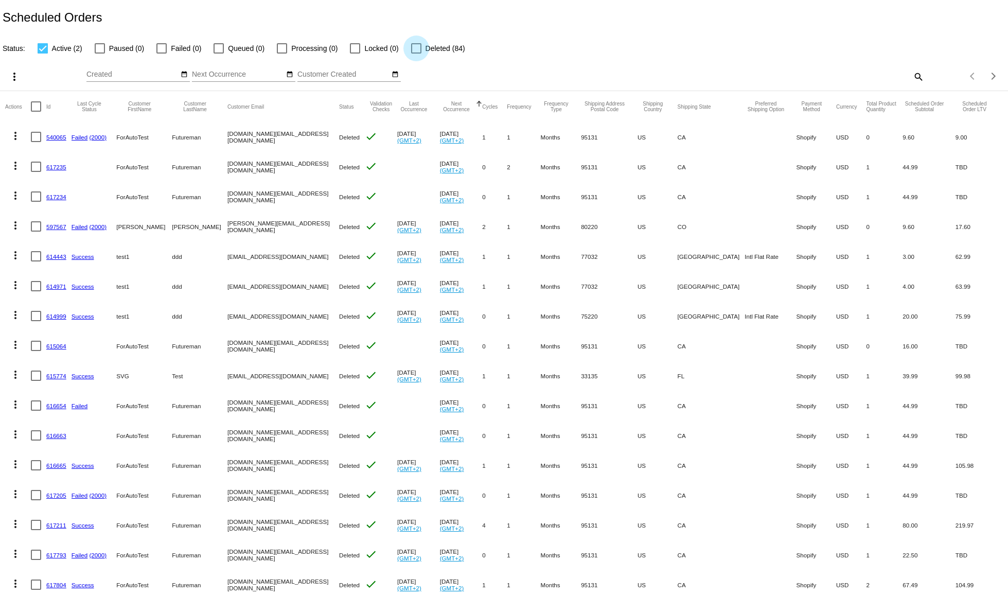 This screenshot has width=1008, height=596. What do you see at coordinates (929, 376) in the screenshot?
I see `mat-cell: 39.99` at bounding box center [929, 376].